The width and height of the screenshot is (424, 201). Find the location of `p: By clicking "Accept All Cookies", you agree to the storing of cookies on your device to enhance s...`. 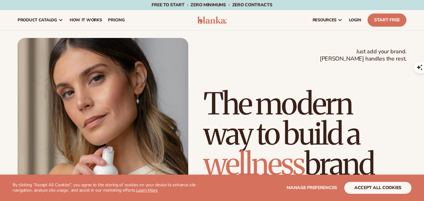

p: By clicking "Accept All Cookies", you agree to the storing of cookies on your device to enhance s... is located at coordinates (111, 188).